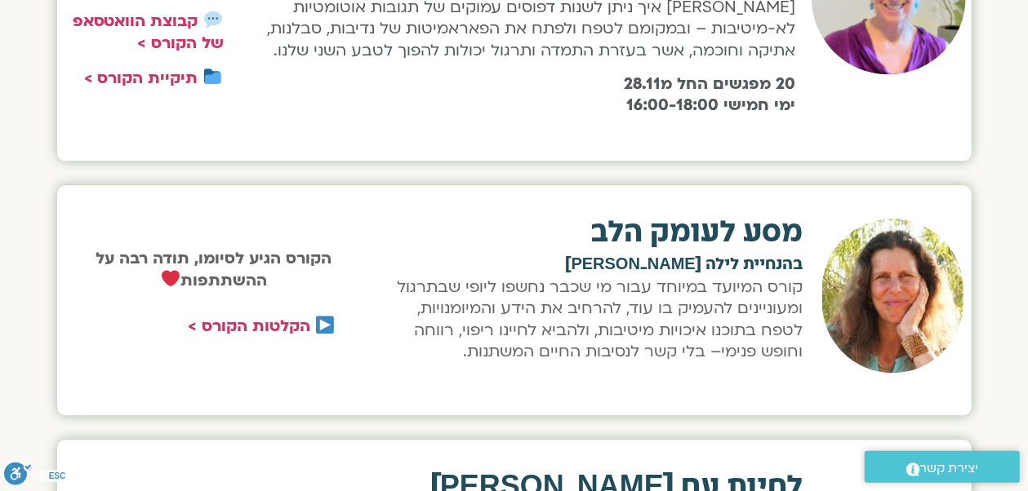  I want to click on span: יצירת קשר, so click(949, 469).